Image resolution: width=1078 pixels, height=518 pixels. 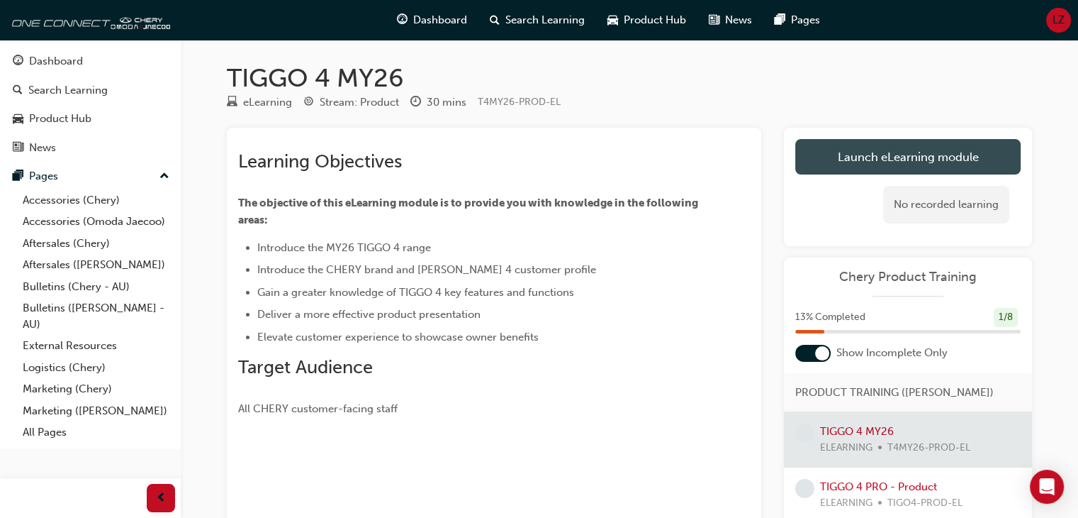 I want to click on a: Logistics (Chery), so click(x=96, y=367).